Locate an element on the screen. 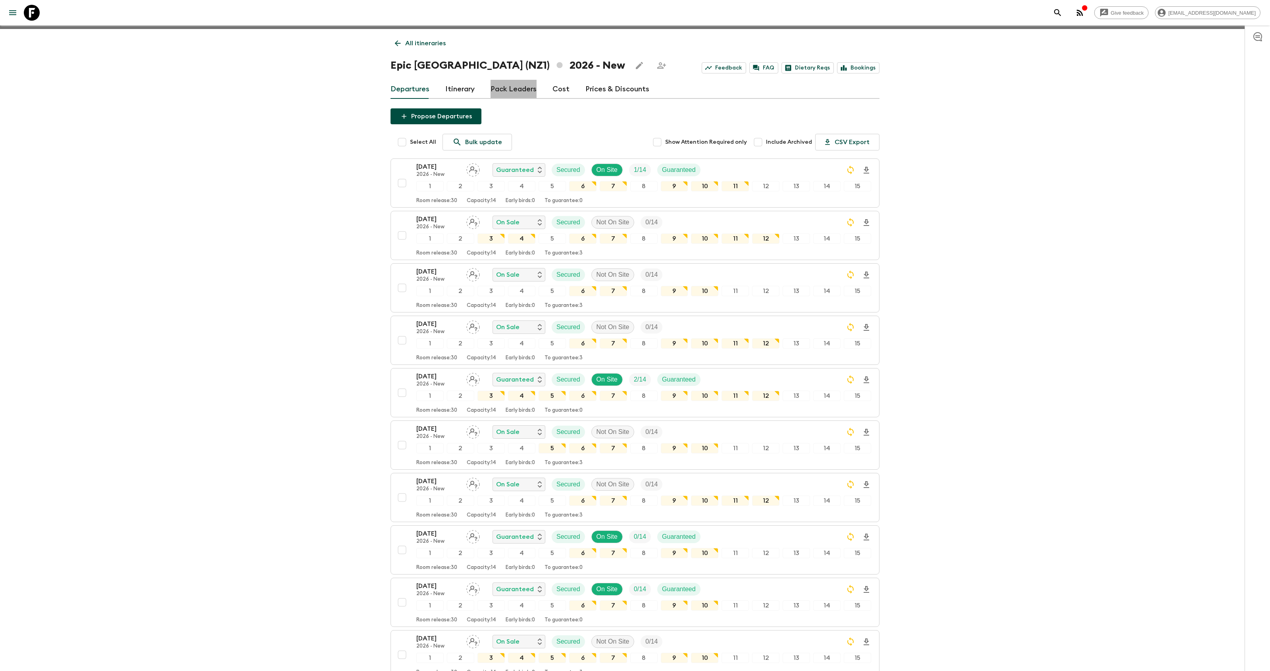  a: All itineraries is located at coordinates (420, 43).